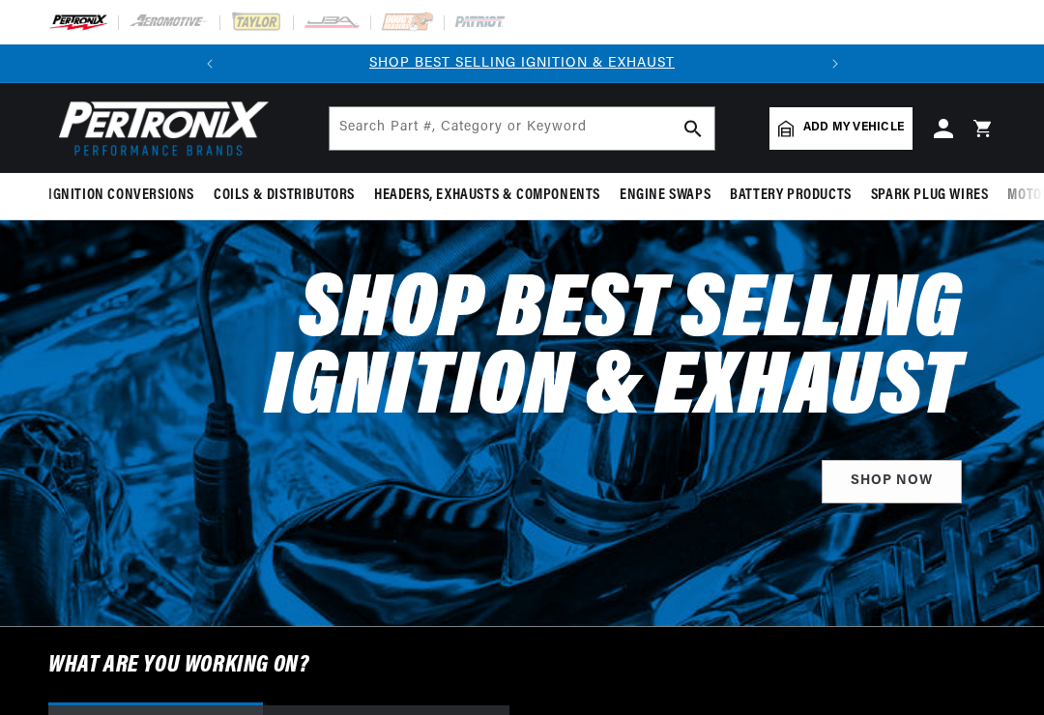 This screenshot has height=715, width=1044. Describe the element at coordinates (284, 195) in the screenshot. I see `span: Coils & Distributors` at that location.